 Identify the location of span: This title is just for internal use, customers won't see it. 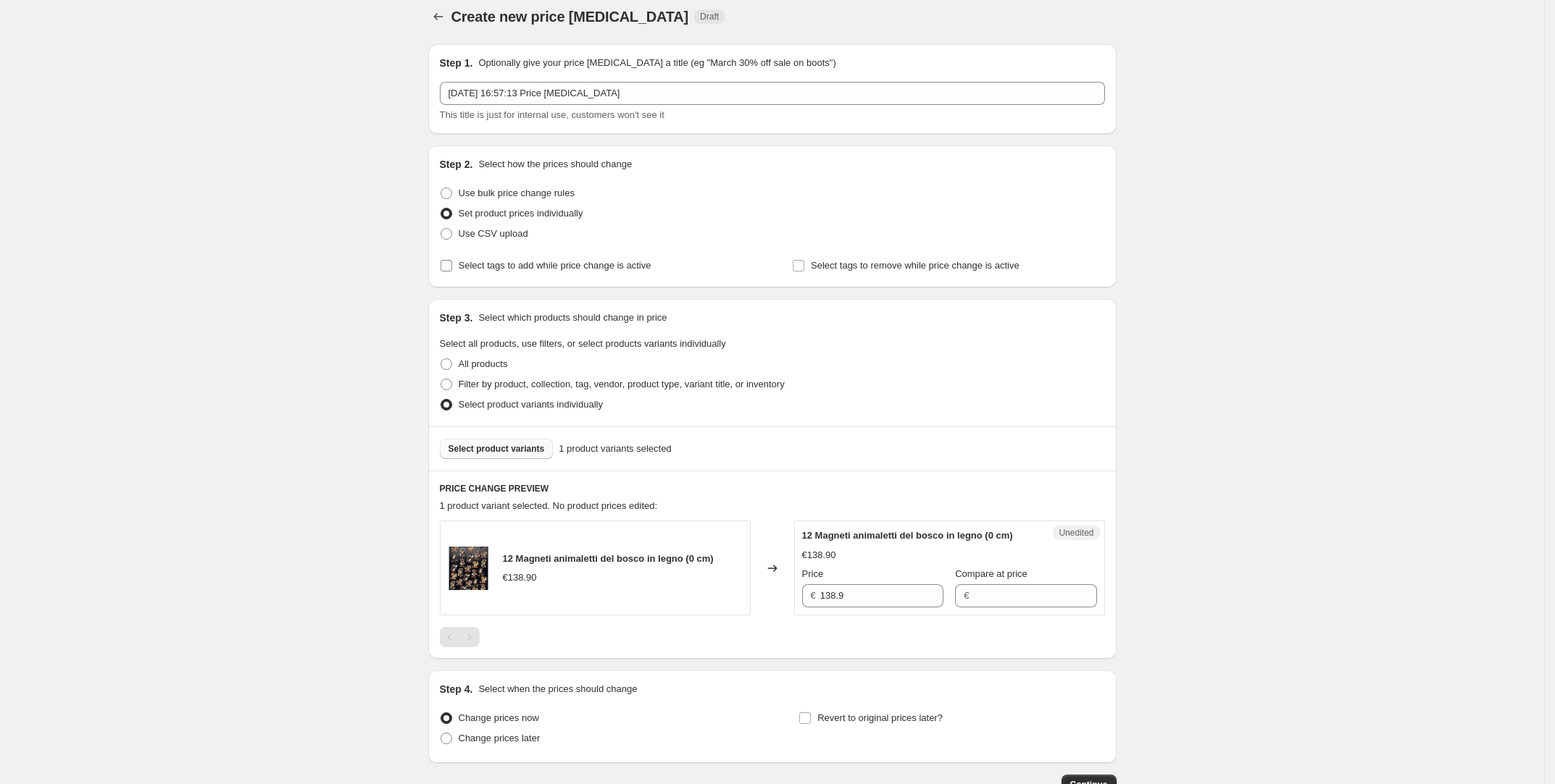
(552, 114).